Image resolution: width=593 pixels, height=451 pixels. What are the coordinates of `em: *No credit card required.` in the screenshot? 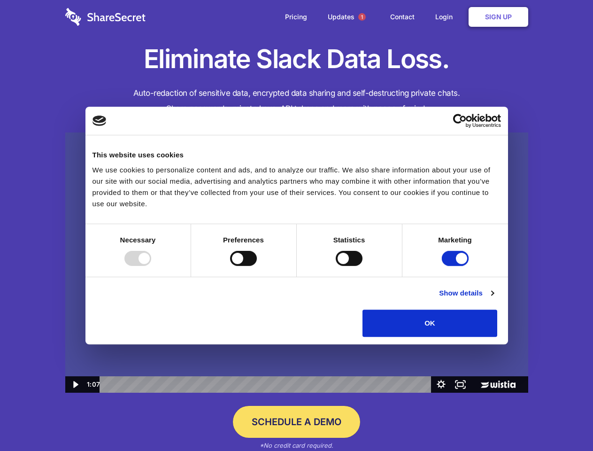 It's located at (296, 445).